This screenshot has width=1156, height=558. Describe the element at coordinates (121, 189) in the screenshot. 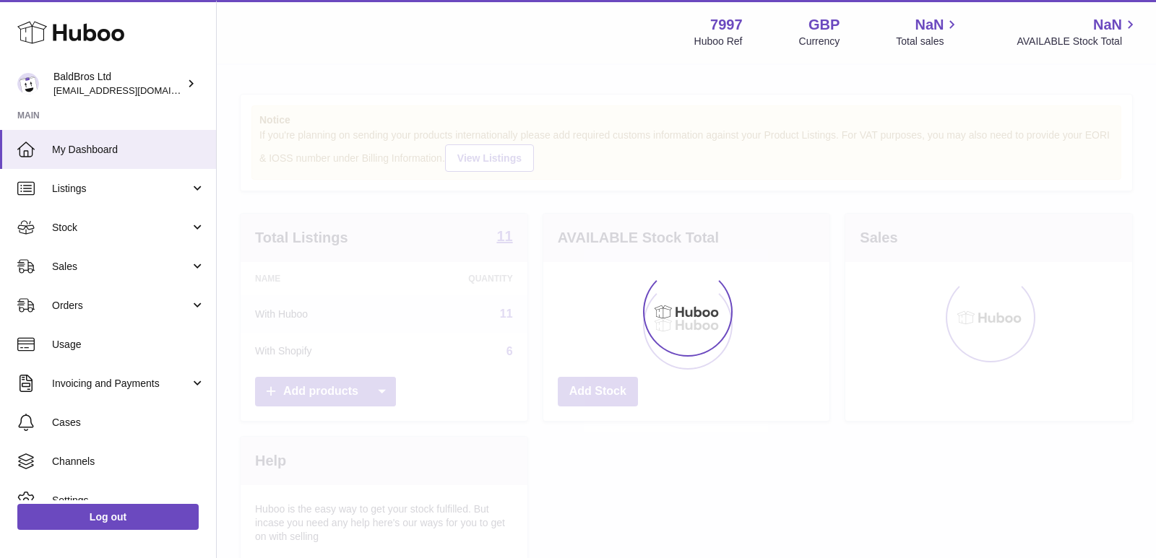

I see `span: Listings` at that location.